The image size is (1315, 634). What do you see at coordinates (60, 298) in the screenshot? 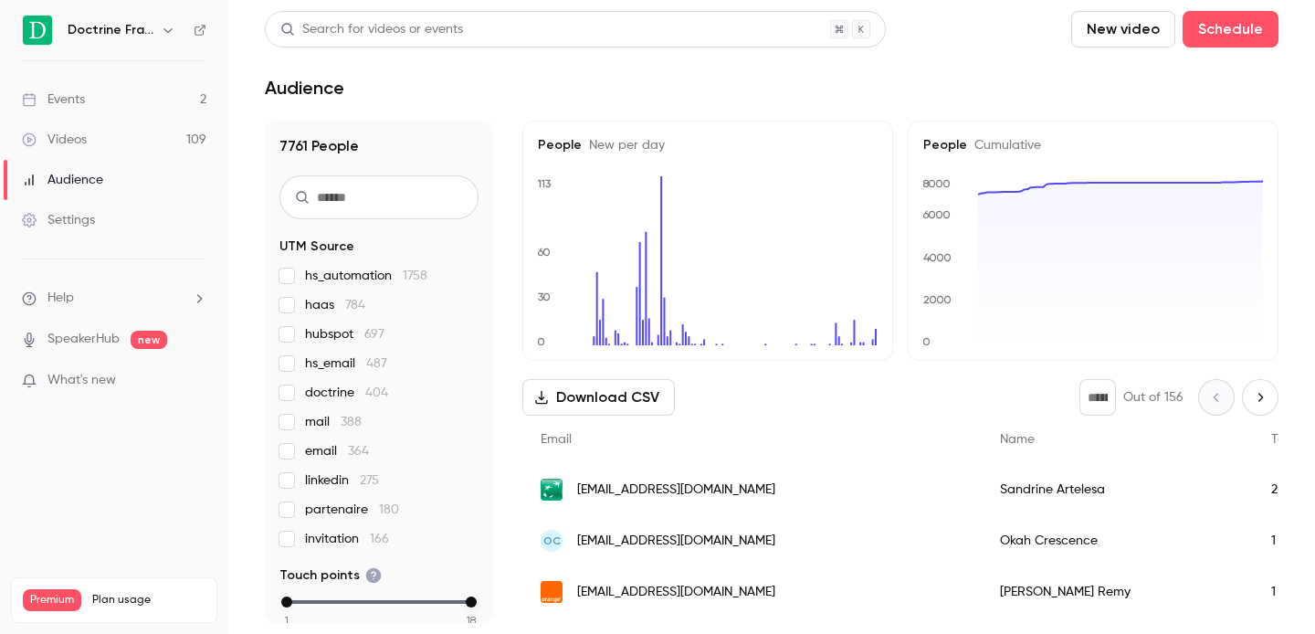
I see `span: Help` at bounding box center [60, 298].